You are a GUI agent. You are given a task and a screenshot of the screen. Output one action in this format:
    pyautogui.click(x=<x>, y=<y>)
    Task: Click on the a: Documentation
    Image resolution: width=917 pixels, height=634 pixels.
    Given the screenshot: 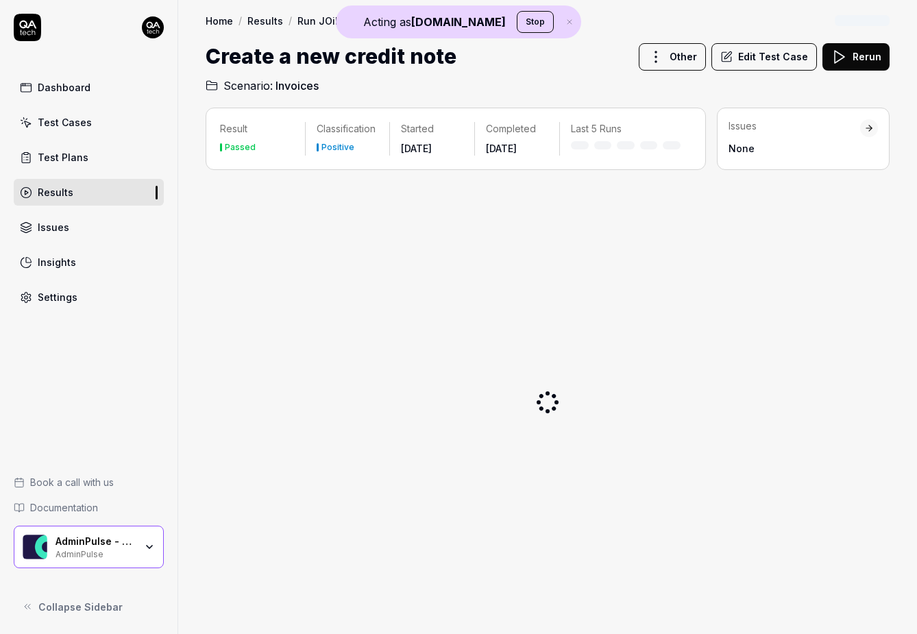 What is the action you would take?
    pyautogui.click(x=88, y=507)
    